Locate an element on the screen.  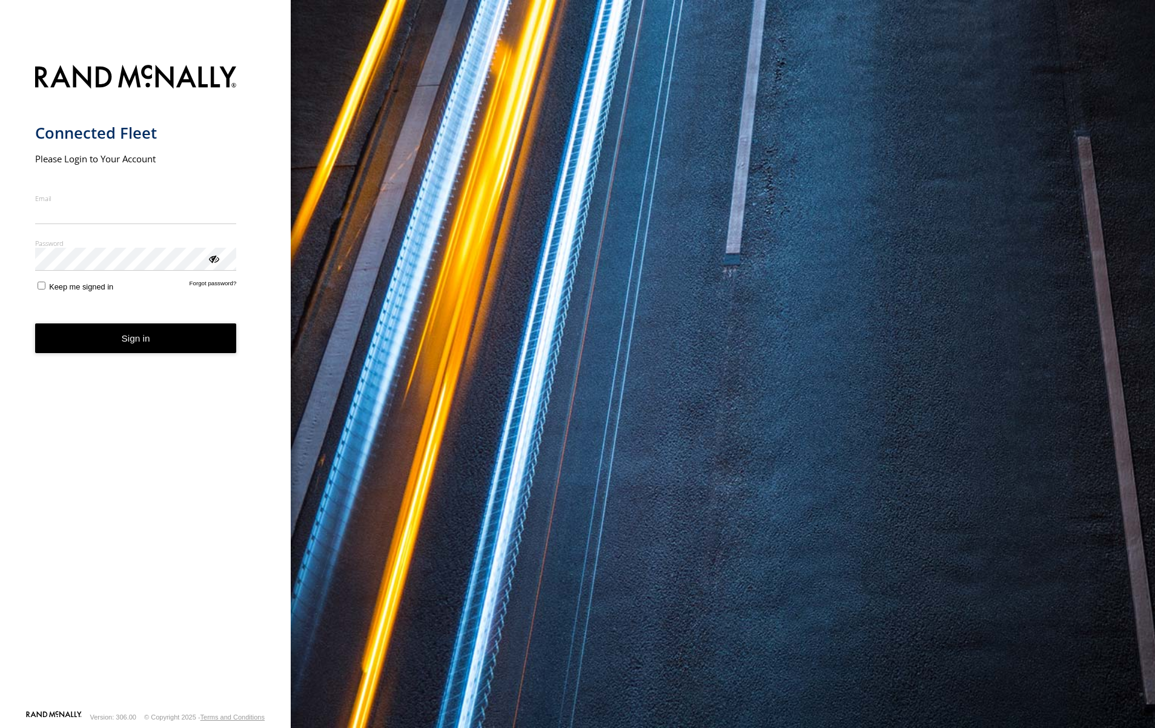
form: main is located at coordinates (145, 383).